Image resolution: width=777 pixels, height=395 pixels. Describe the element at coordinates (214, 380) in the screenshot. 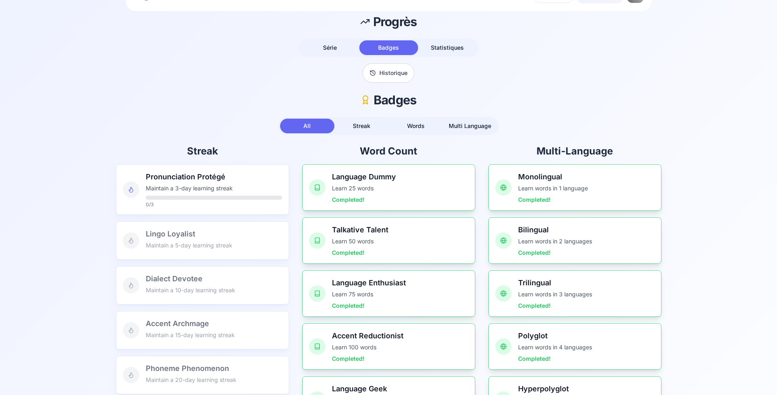

I see `p: Maintain a 20-day learning streak` at that location.